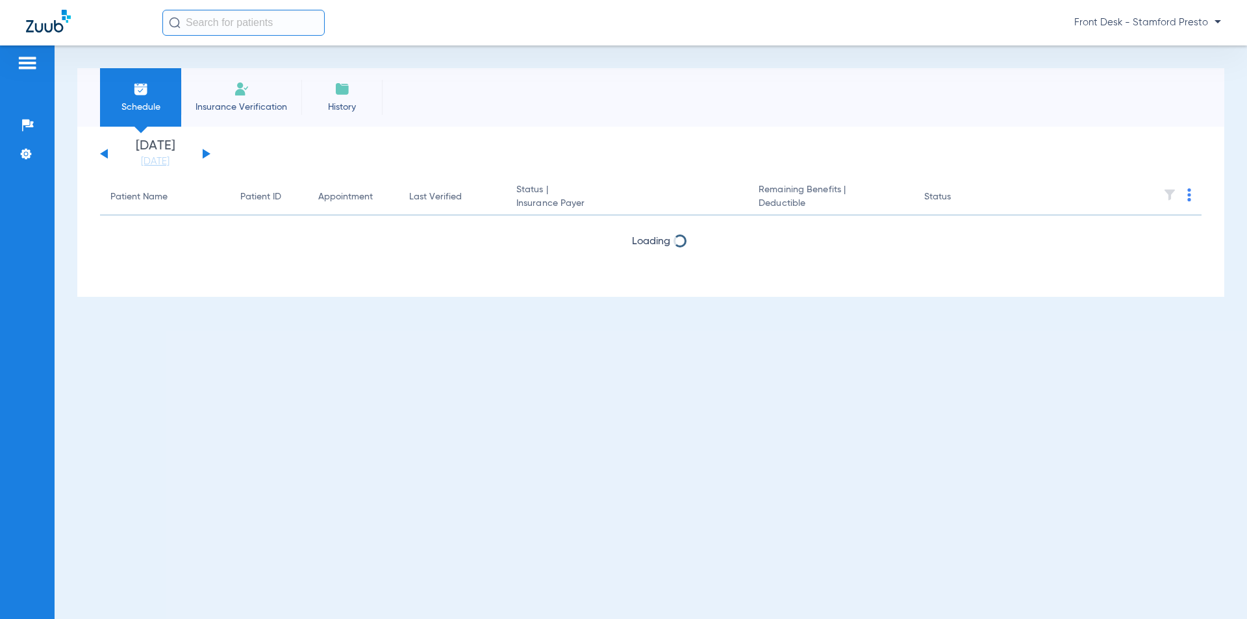  Describe the element at coordinates (342, 89) in the screenshot. I see `img: History` at that location.